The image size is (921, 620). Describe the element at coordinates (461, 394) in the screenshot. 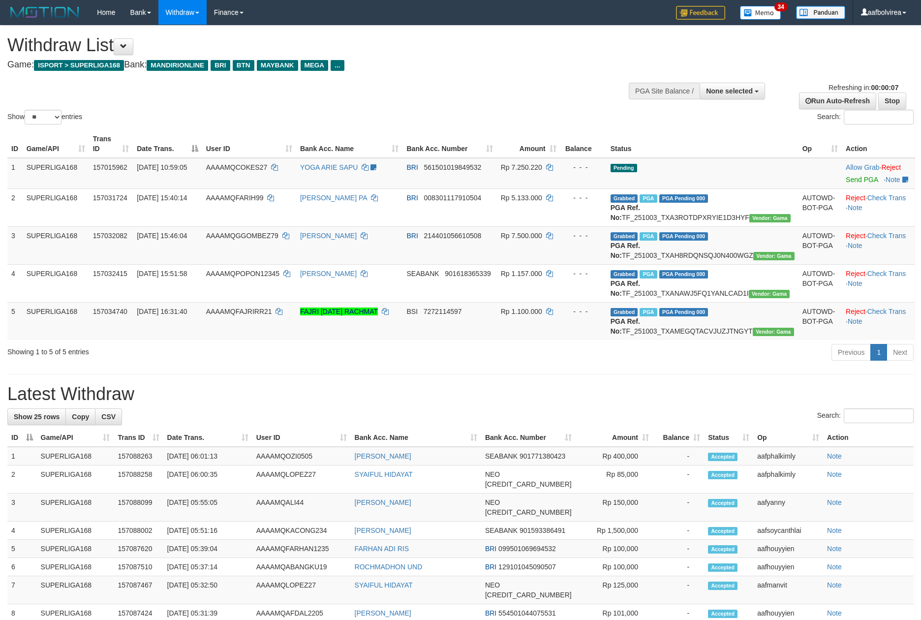

I see `h1: Latest Withdraw` at that location.